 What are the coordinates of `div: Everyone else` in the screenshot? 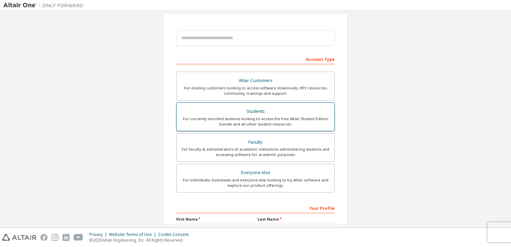 It's located at (256, 173).